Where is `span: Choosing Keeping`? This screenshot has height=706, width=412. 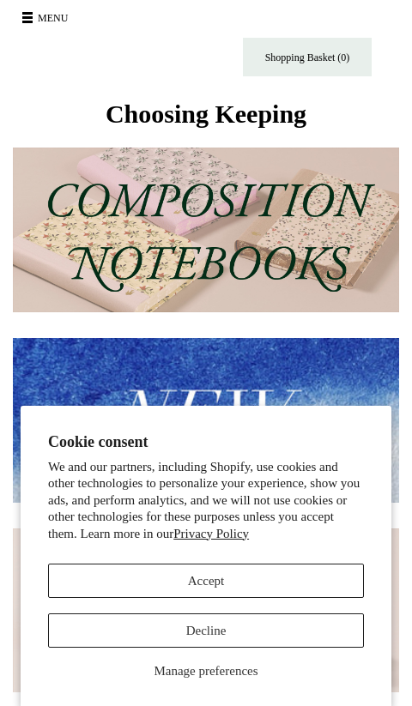 span: Choosing Keeping is located at coordinates (206, 113).